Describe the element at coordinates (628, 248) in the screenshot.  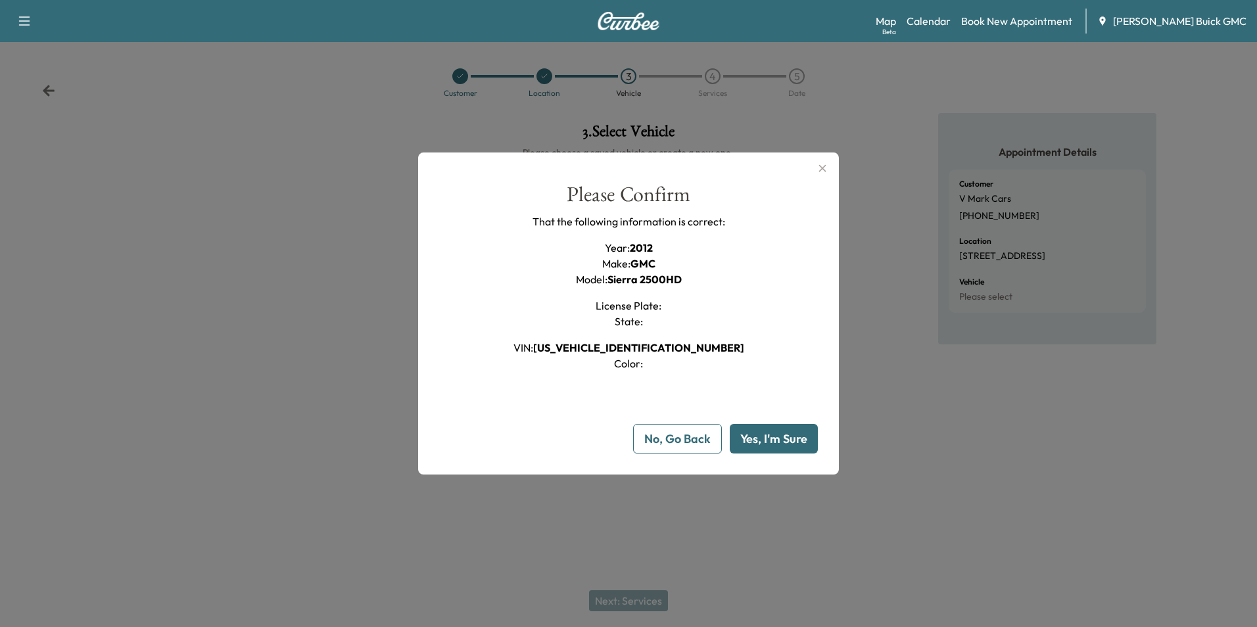
I see `h1: Year :` at that location.